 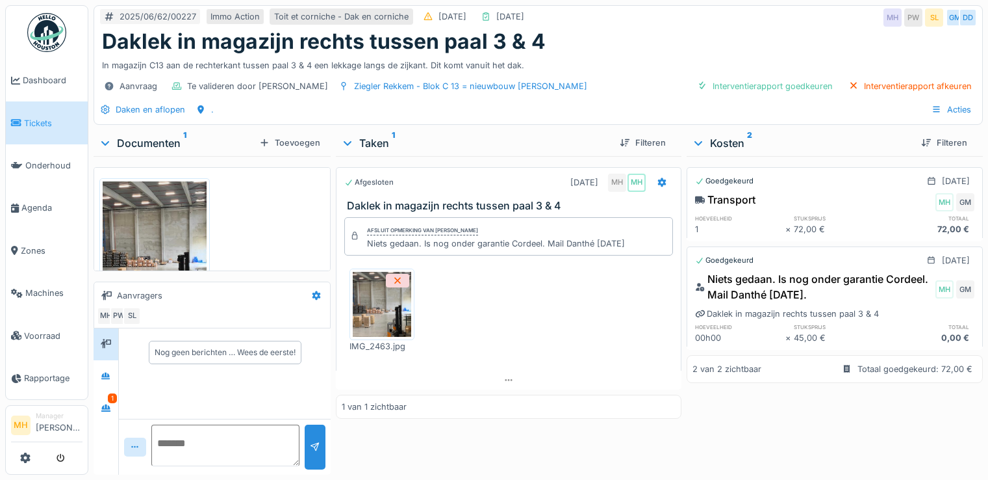 I want to click on span: Tickets, so click(x=53, y=123).